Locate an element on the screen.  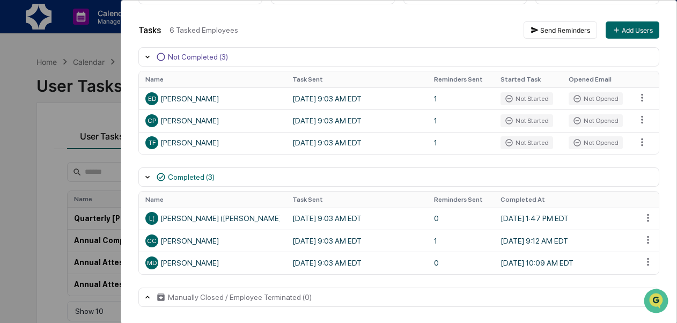
span: MD is located at coordinates (152, 263).